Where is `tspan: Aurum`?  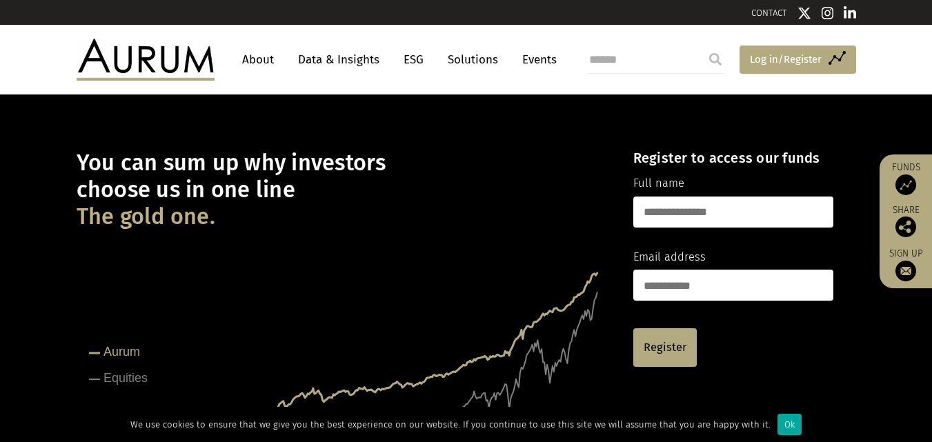 tspan: Aurum is located at coordinates (121, 352).